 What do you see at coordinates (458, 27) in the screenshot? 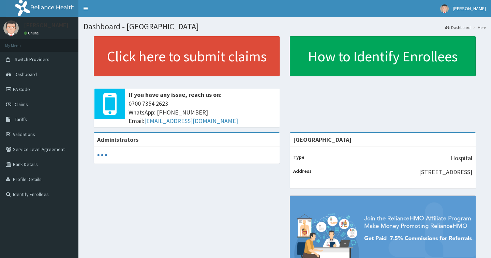
I see `a: Dashboard` at bounding box center [458, 27].